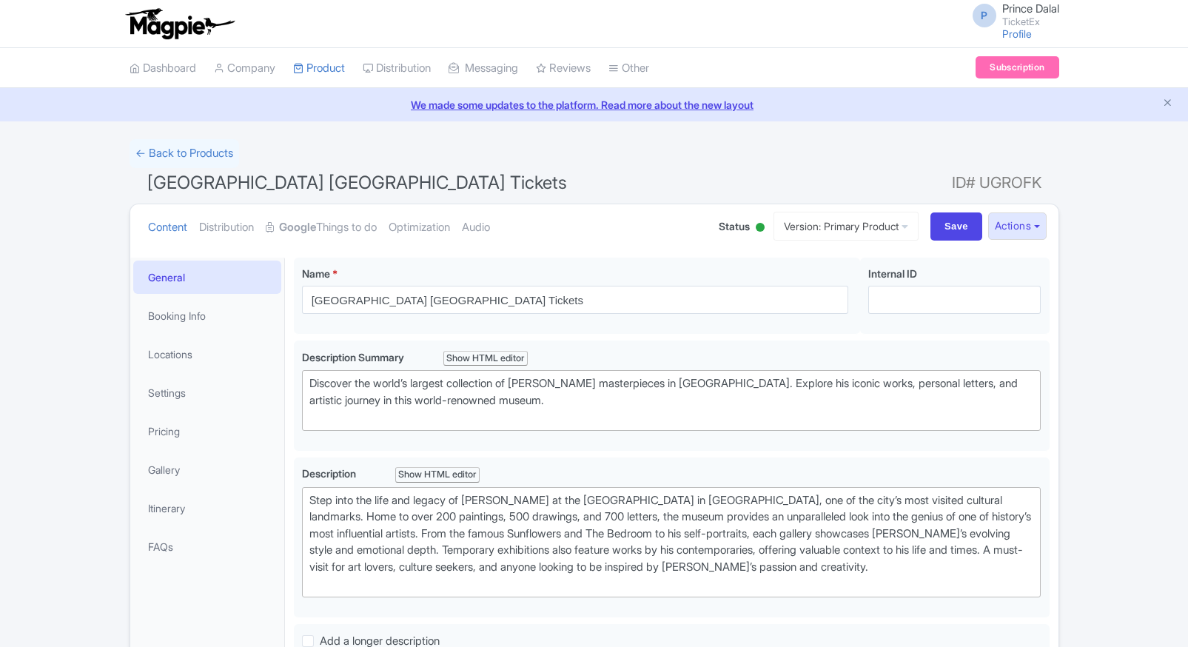 This screenshot has height=647, width=1188. Describe the element at coordinates (1031, 21) in the screenshot. I see `small: TicketEx` at that location.